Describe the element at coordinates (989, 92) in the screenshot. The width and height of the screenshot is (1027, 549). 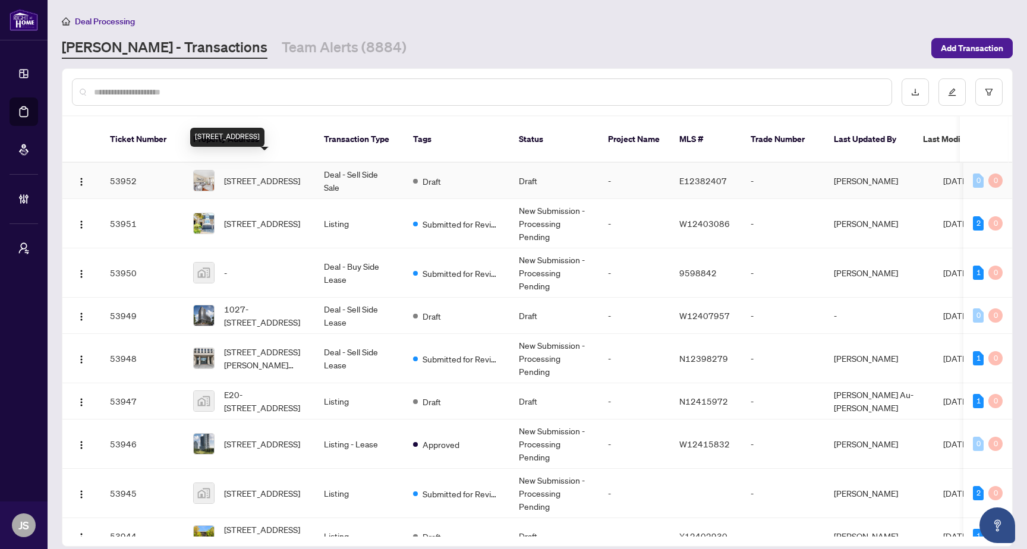
I see `span: filter` at that location.